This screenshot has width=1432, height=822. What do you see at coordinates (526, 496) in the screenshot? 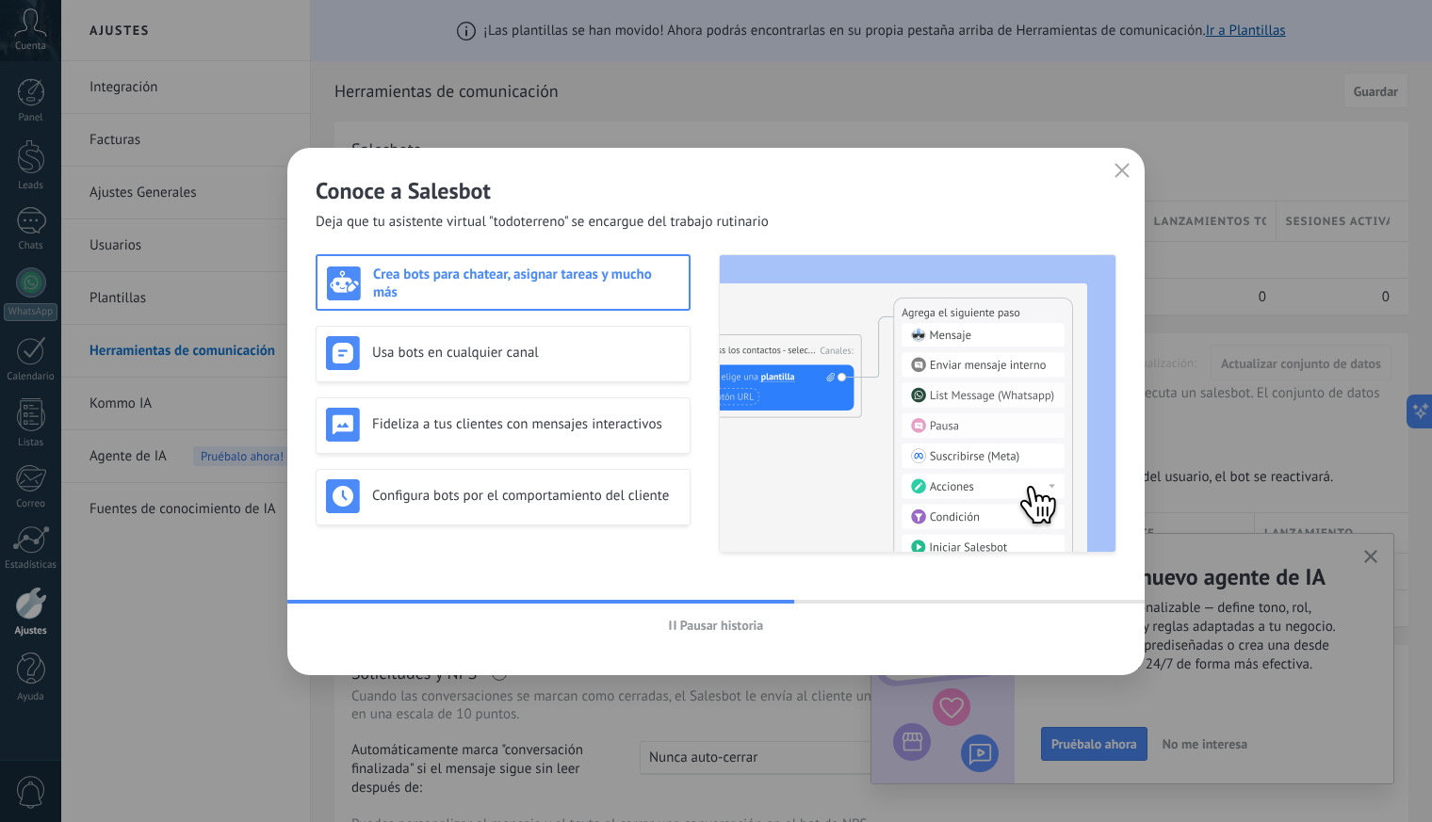
I see `h3: Configura bots por el comportamiento del cliente` at bounding box center [526, 496].